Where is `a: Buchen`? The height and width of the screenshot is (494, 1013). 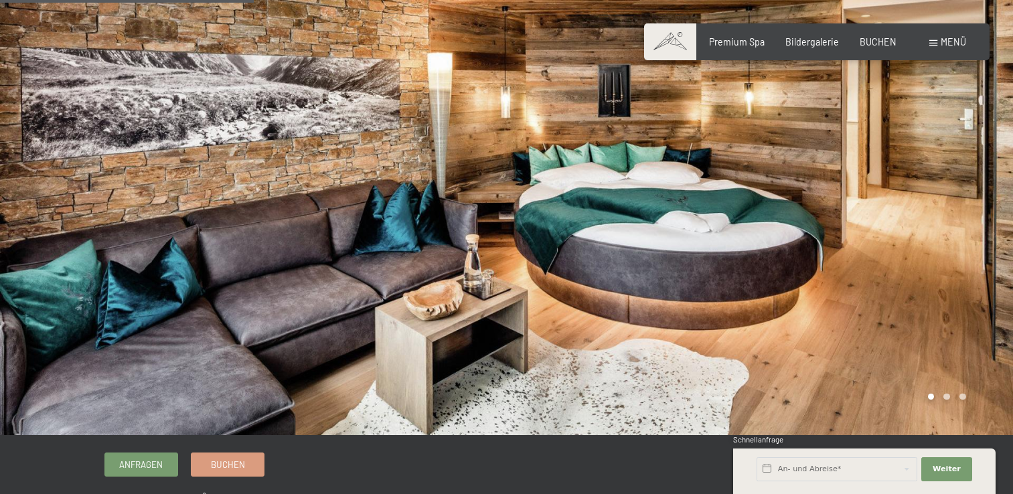
a: Buchen is located at coordinates (228, 464).